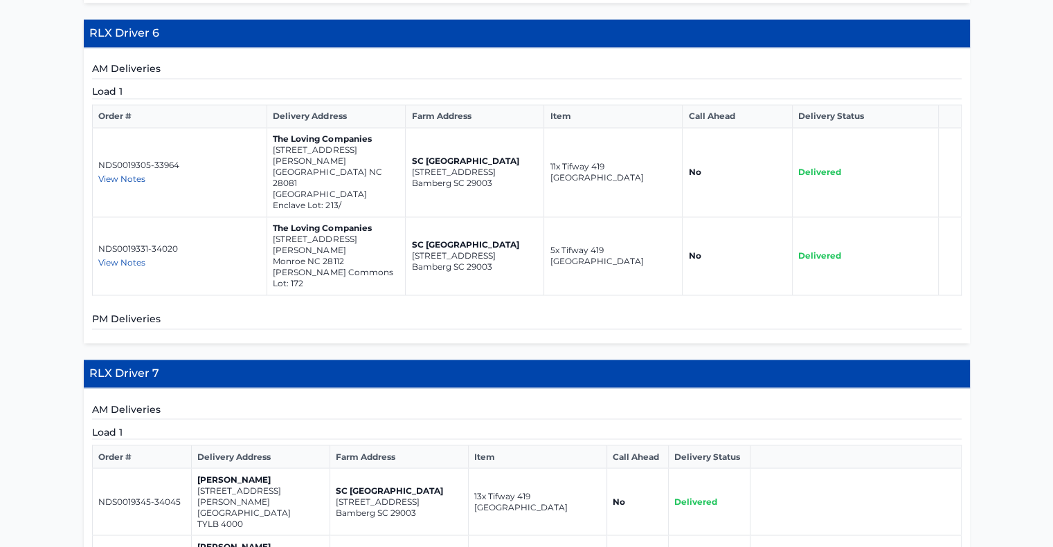  Describe the element at coordinates (180, 249) in the screenshot. I see `p: NDS0019331-34020` at that location.